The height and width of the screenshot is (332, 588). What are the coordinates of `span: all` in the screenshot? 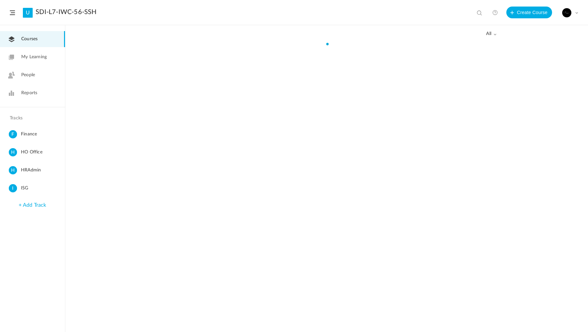 It's located at (492, 34).